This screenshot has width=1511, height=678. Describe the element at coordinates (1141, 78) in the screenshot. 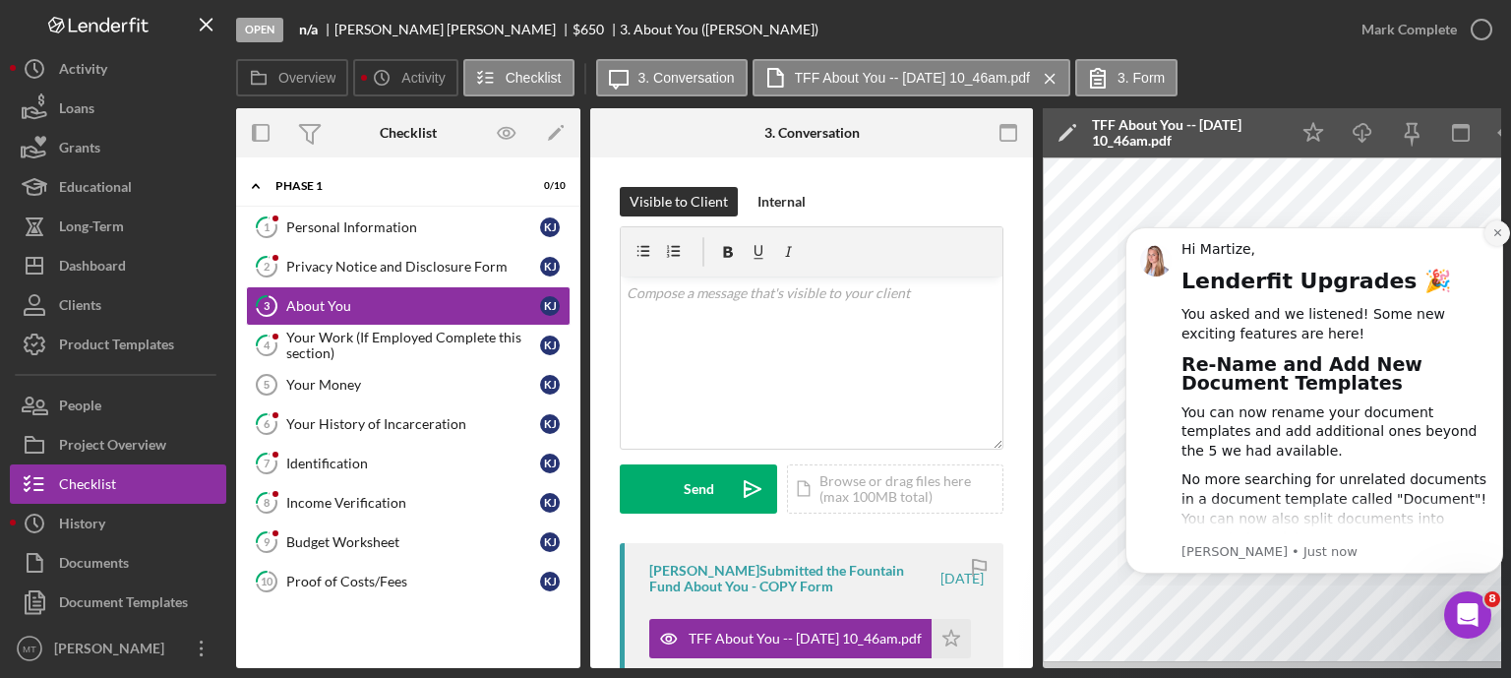

I see `label: 3. Form` at that location.